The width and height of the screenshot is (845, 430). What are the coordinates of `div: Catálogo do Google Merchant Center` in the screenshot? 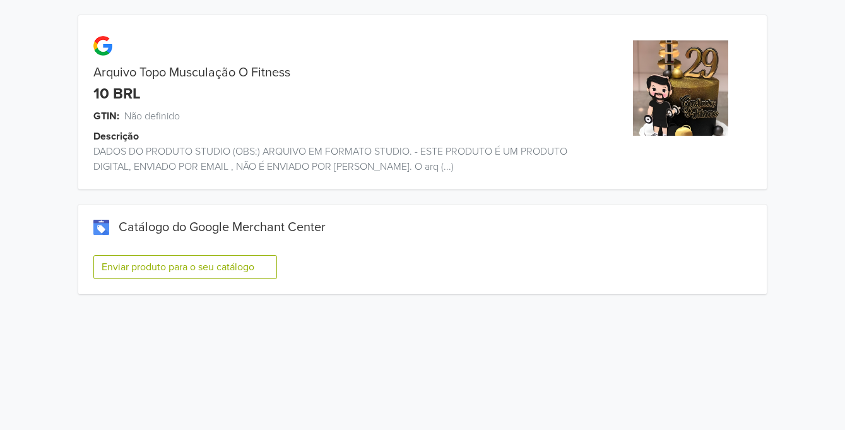 It's located at (422, 227).